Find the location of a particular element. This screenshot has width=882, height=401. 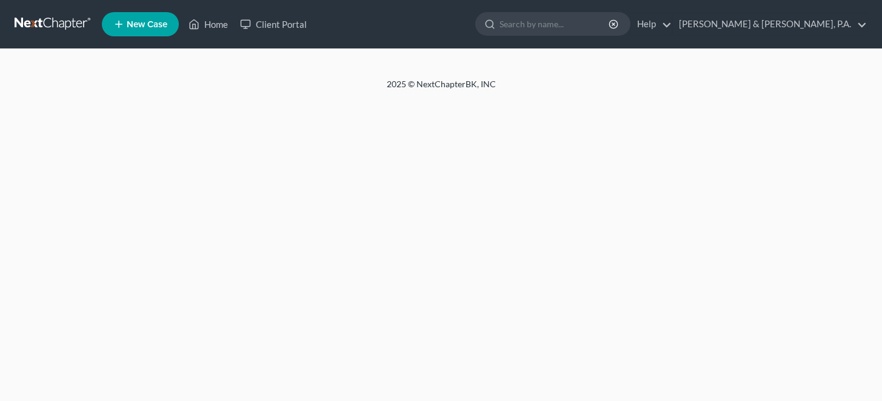

input: Search by name... is located at coordinates (555, 24).